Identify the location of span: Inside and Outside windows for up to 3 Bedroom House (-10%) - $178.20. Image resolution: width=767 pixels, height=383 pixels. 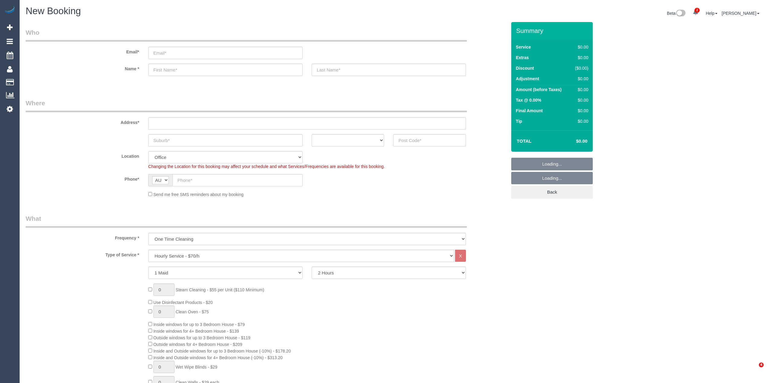
(222, 351).